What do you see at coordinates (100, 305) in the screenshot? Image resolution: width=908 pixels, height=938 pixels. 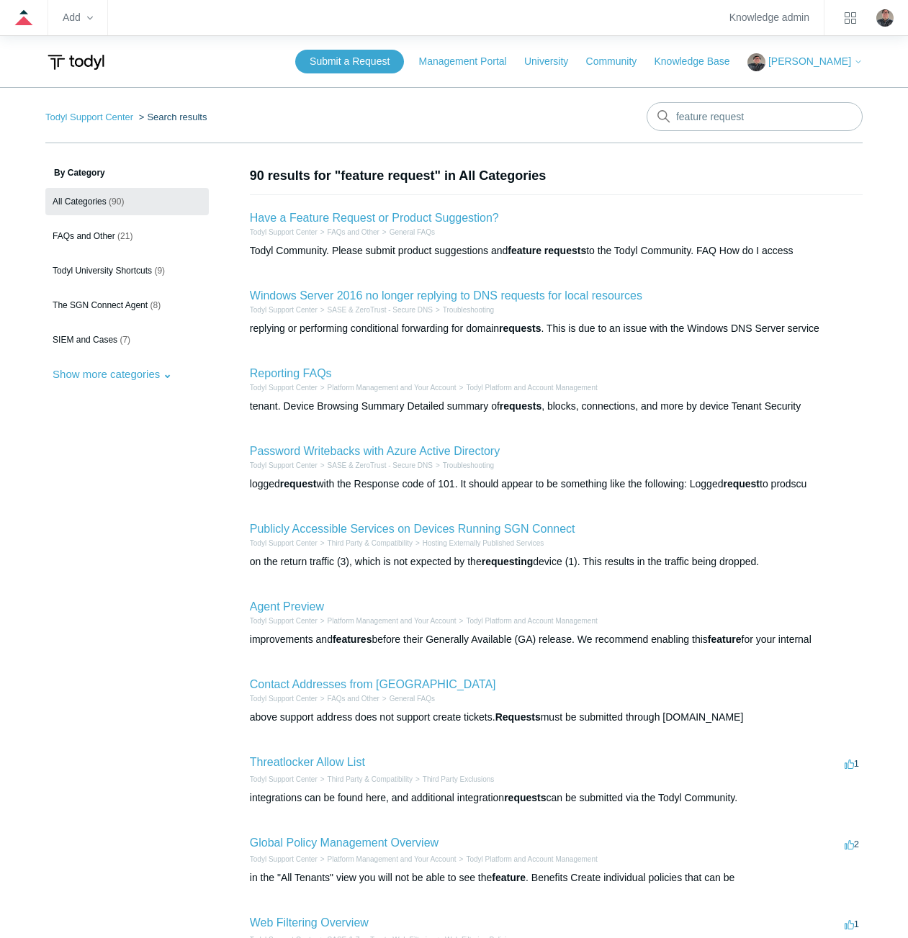 I see `span: The SGN Connect Agent` at bounding box center [100, 305].